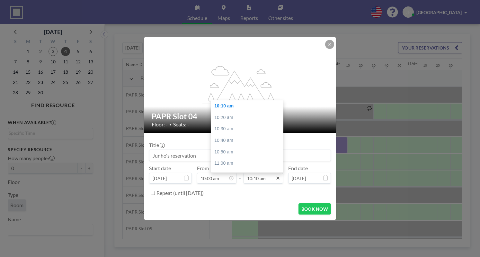 The width and height of the screenshot is (480, 257). Describe the element at coordinates (181, 124) in the screenshot. I see `span: Seats: -` at that location.